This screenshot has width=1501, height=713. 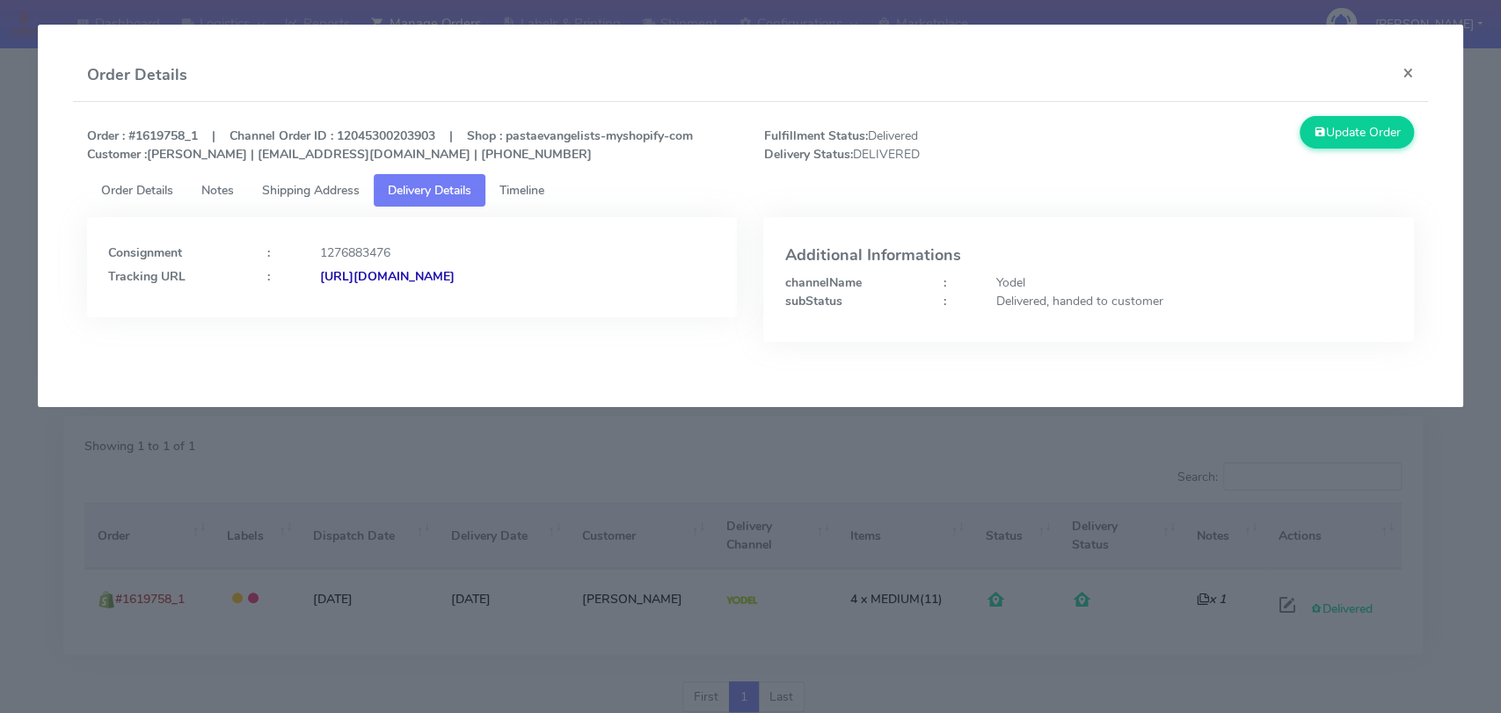 I want to click on span: Timeline, so click(x=521, y=190).